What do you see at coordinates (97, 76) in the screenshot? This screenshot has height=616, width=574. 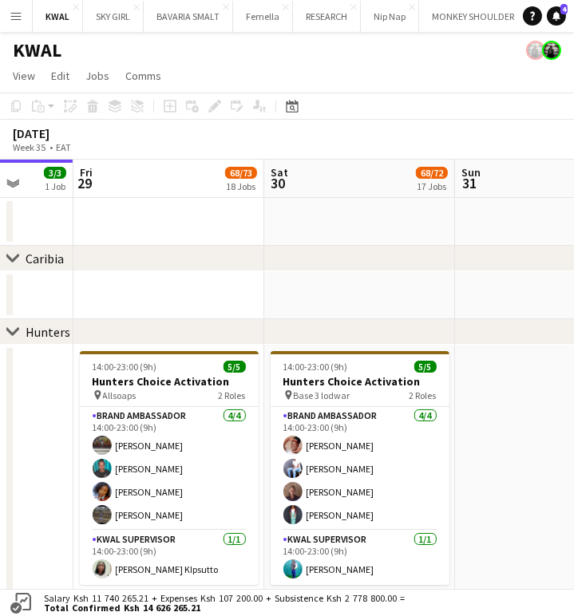 I see `a: Jobs` at bounding box center [97, 76].